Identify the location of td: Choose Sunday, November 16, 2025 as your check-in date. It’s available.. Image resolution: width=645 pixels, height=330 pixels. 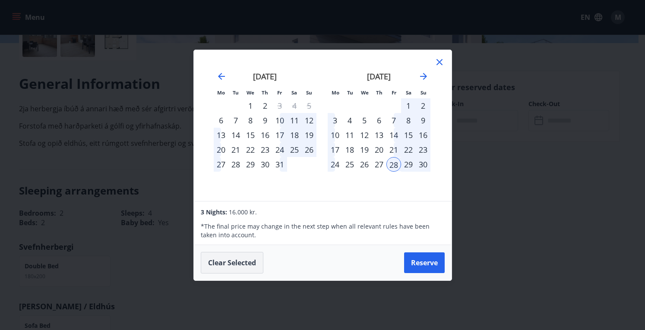
(423, 135).